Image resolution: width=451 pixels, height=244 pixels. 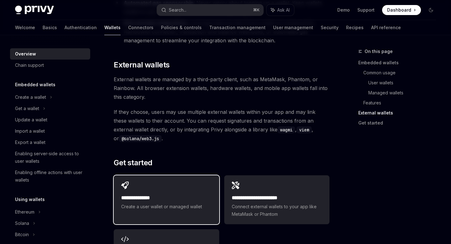 What do you see at coordinates (35, 85) in the screenshot?
I see `h5: Embedded wallets` at bounding box center [35, 85].